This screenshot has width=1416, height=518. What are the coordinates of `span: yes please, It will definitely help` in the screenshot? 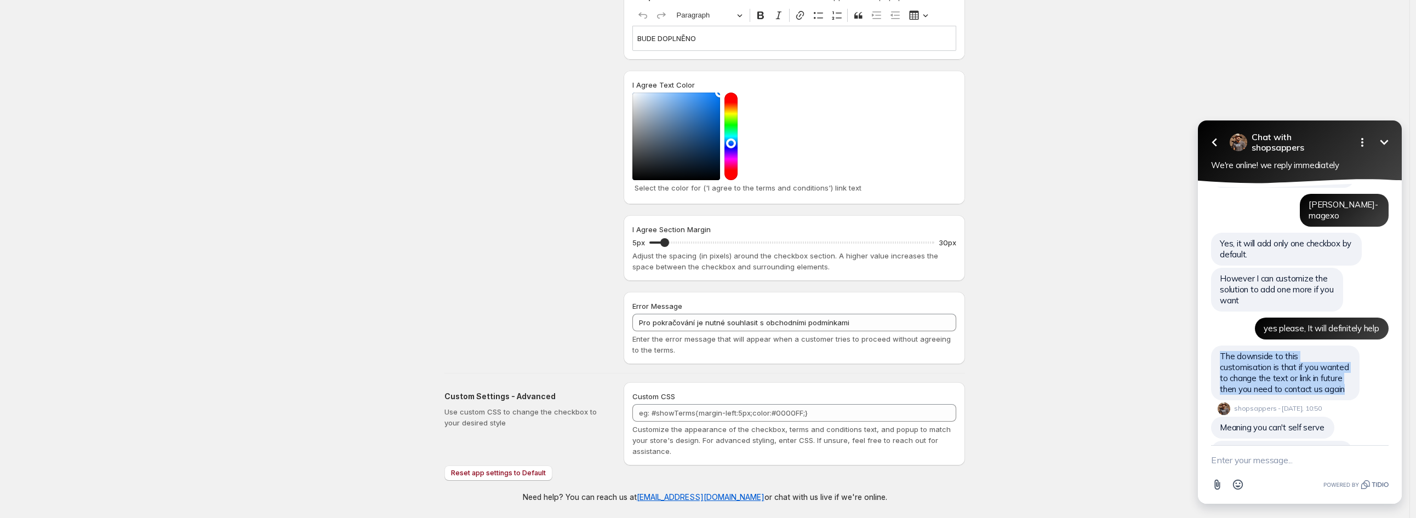 It's located at (138, 232).